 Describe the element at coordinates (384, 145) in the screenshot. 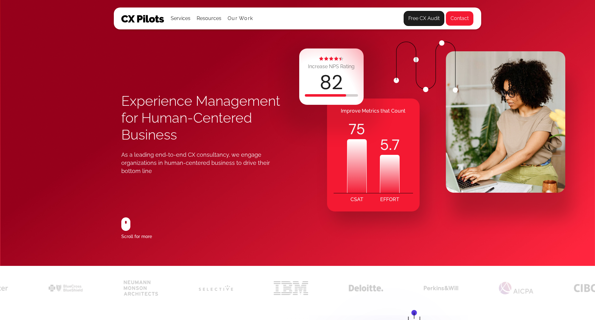

I see `code: 5` at that location.